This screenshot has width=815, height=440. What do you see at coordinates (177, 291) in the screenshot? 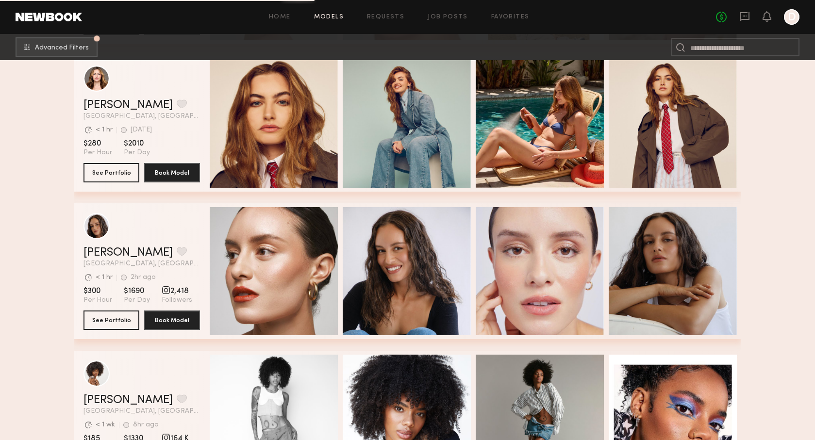
I see `span: 2,418` at bounding box center [177, 291].